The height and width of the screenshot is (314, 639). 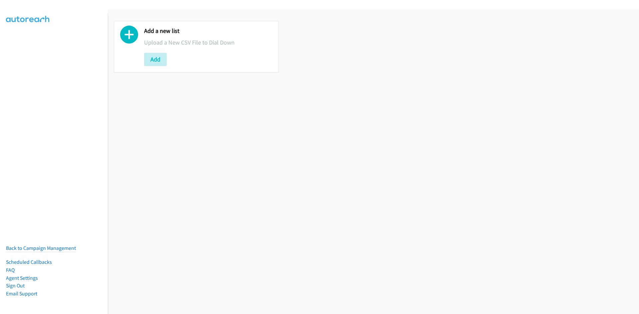 What do you see at coordinates (41, 248) in the screenshot?
I see `a: Back to Campaign Management` at bounding box center [41, 248].